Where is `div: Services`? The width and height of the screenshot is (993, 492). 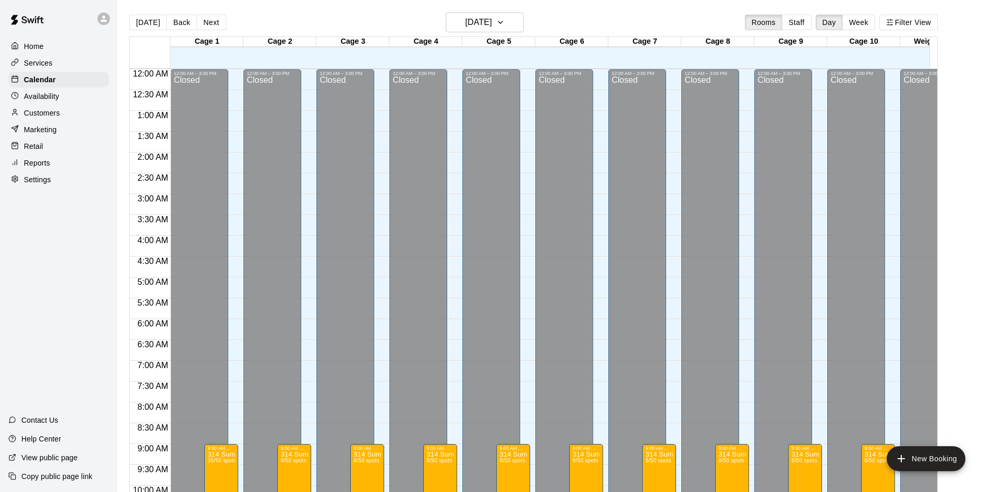 div: Services is located at coordinates (58, 63).